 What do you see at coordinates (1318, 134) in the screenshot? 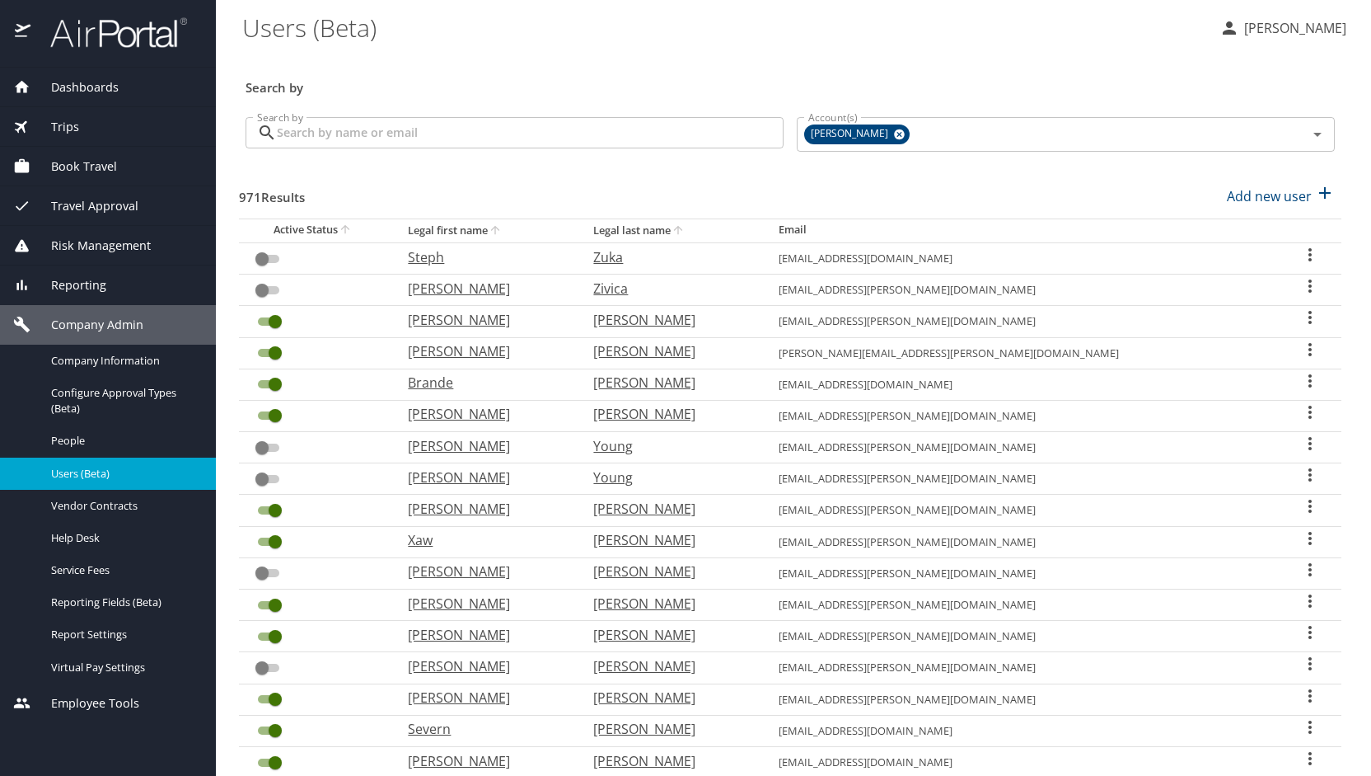
I see `button: Open` at bounding box center [1318, 134].